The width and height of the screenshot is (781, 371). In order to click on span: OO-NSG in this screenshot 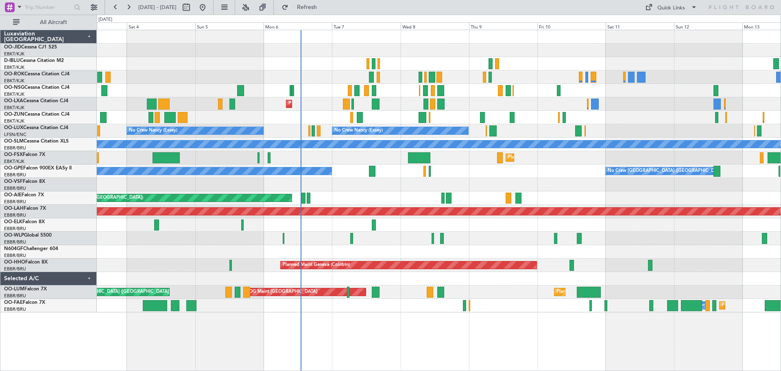, I will do `click(14, 87)`.